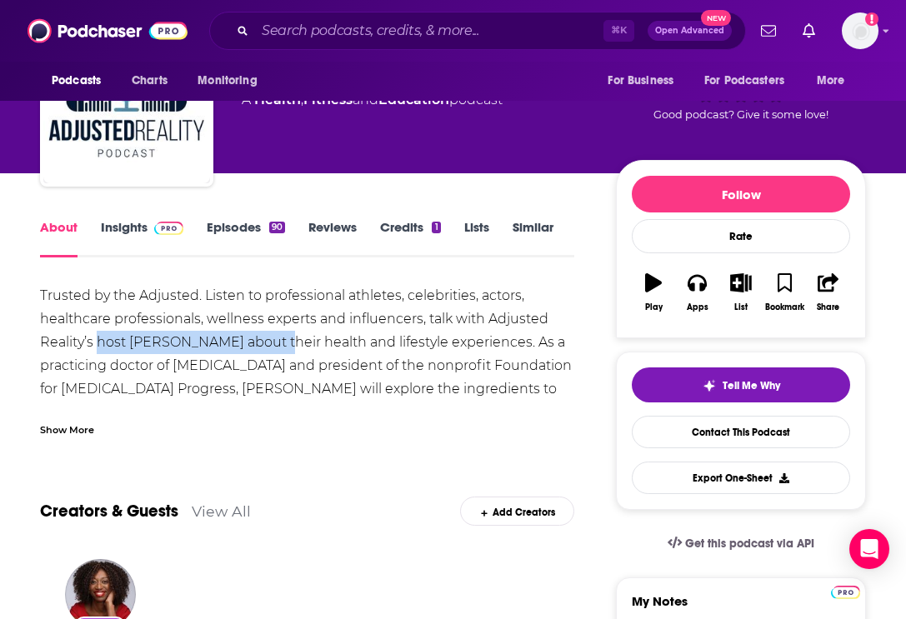  I want to click on span: Logged in as alignPR, so click(860, 31).